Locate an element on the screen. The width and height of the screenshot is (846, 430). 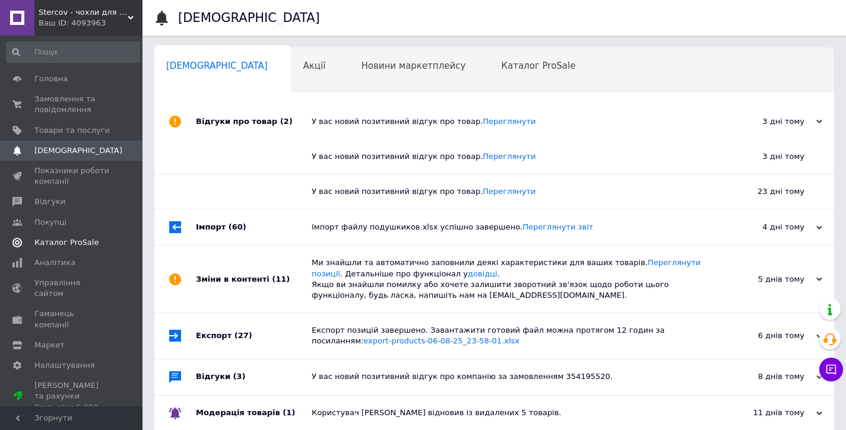
a: Переглянути звіт is located at coordinates (558, 227).